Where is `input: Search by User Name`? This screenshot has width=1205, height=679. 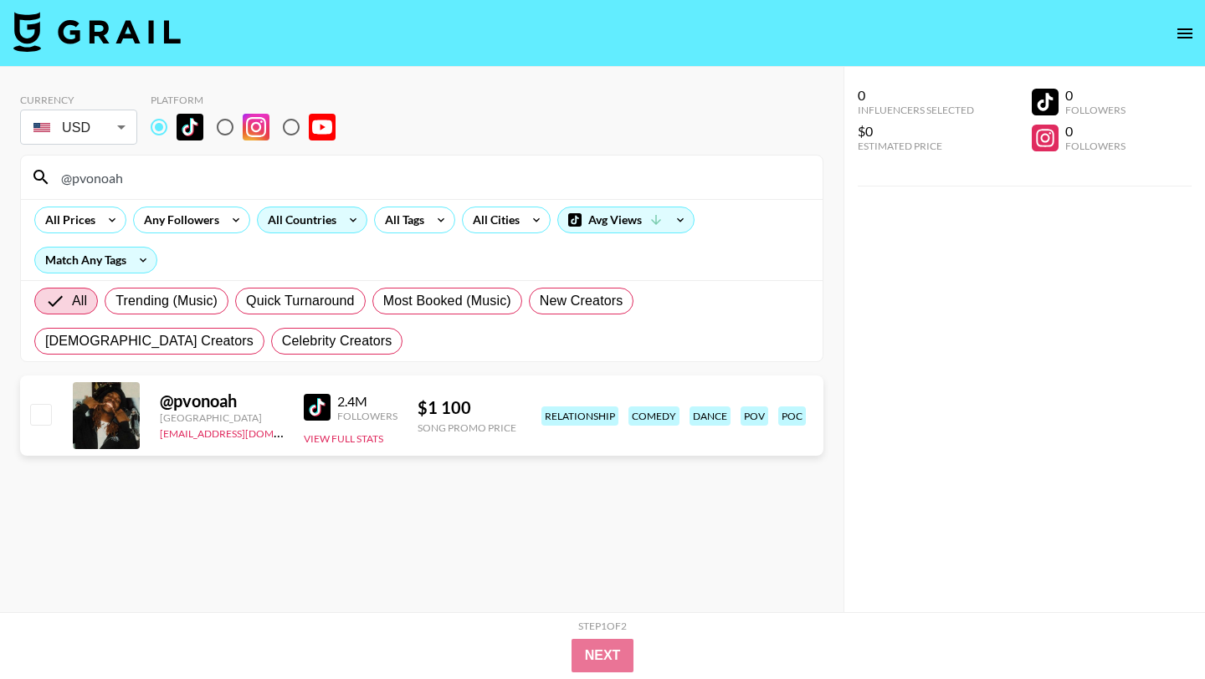
input: Search by User Name is located at coordinates (432, 177).